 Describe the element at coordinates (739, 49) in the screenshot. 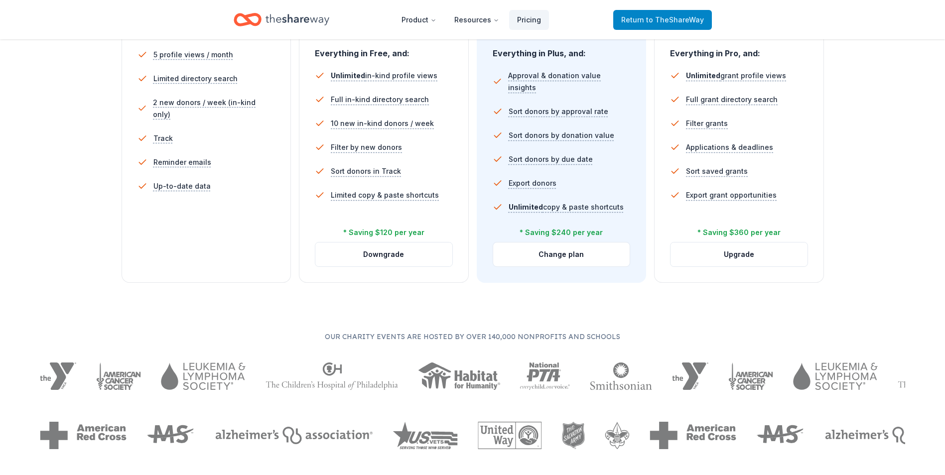

I see `div: Everything in Pro, and:` at that location.